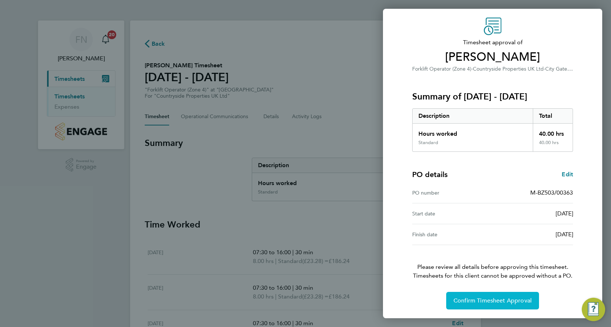 The width and height of the screenshot is (611, 327). Describe the element at coordinates (442, 69) in the screenshot. I see `span: Forklift Operator (Zone 4)` at that location.